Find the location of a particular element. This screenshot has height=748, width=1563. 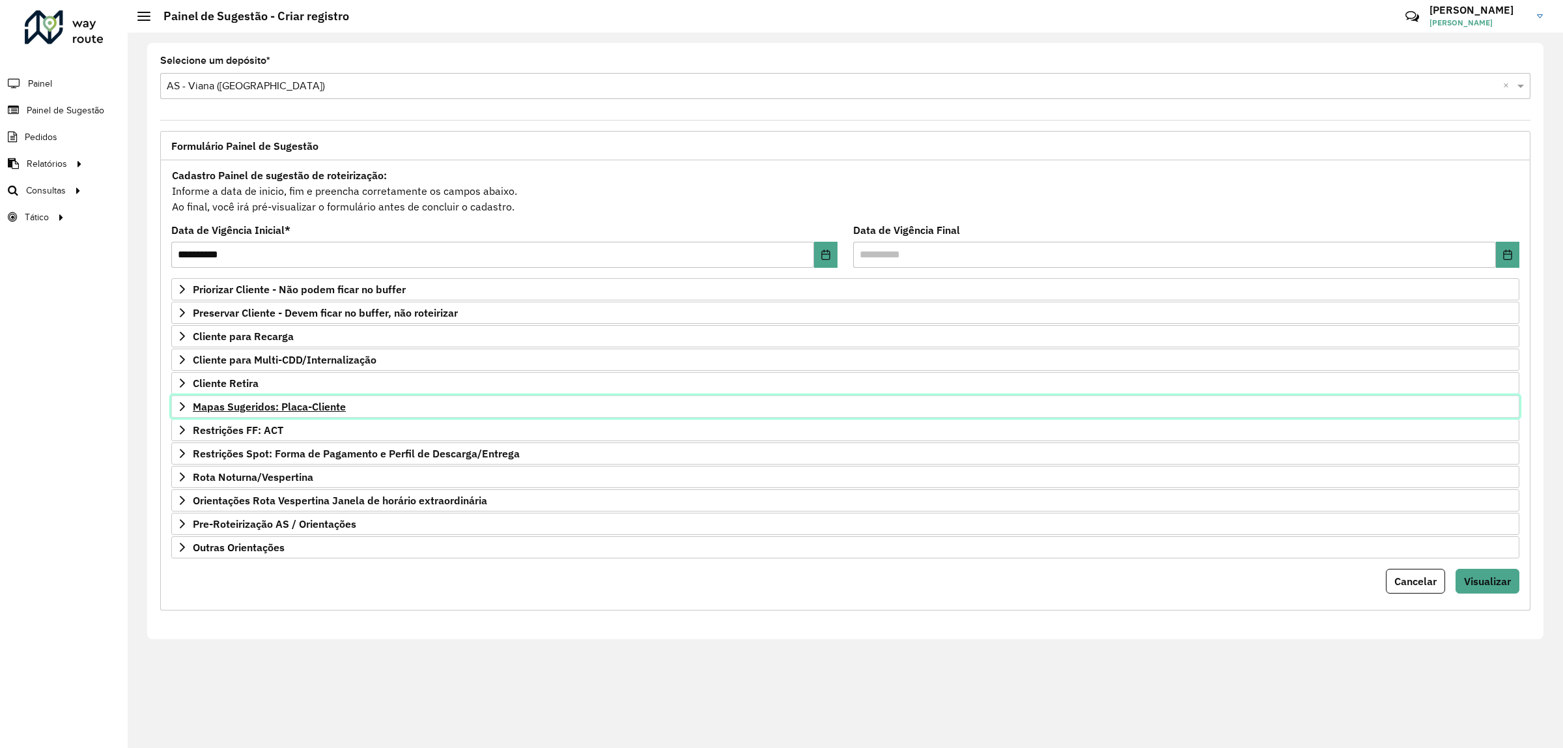

span: Painel de Sugestão is located at coordinates (65, 110).